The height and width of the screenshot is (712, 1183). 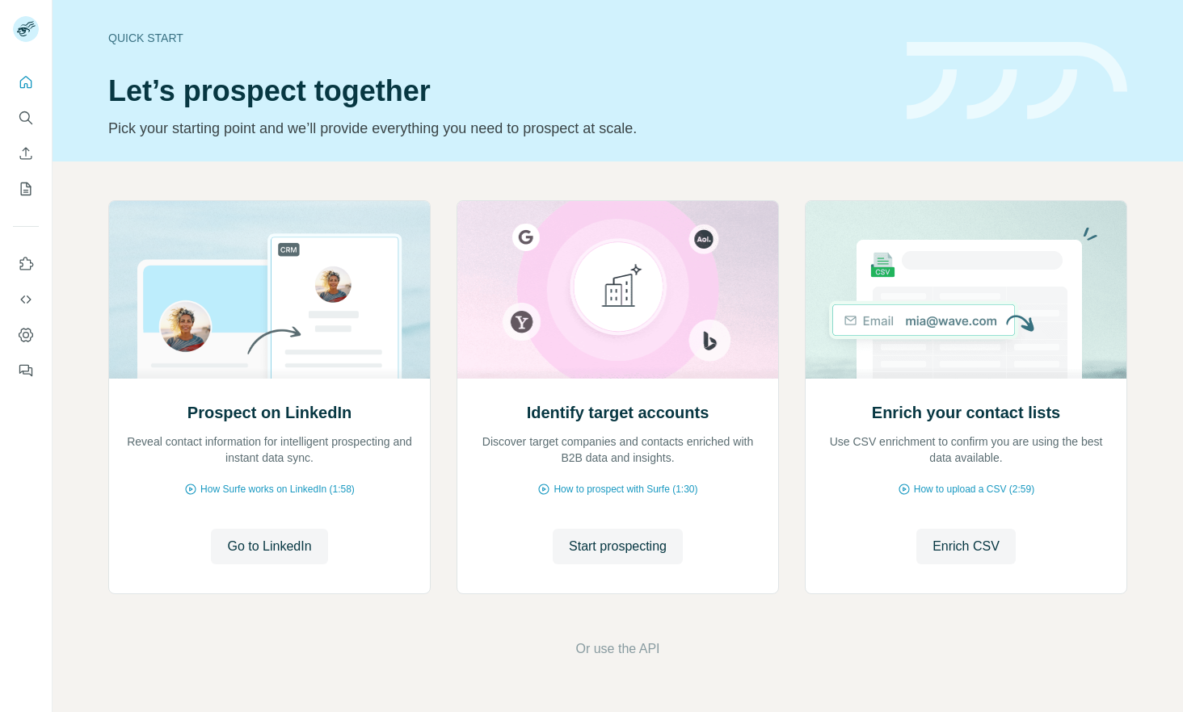 What do you see at coordinates (617, 547) in the screenshot?
I see `span: Start prospecting` at bounding box center [617, 547].